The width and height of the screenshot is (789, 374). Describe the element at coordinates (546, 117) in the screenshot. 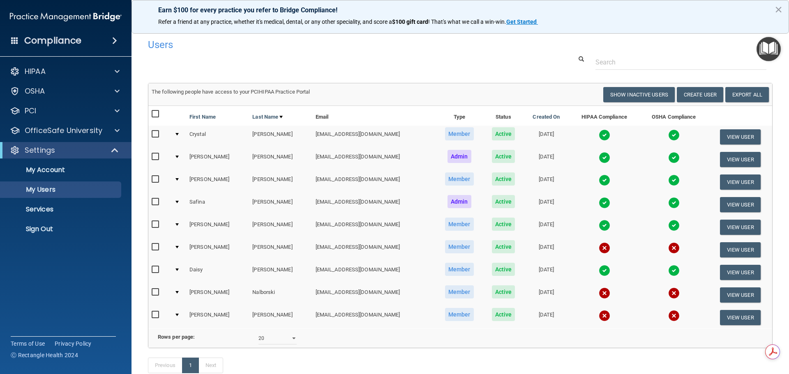

I see `a: Created On` at that location.